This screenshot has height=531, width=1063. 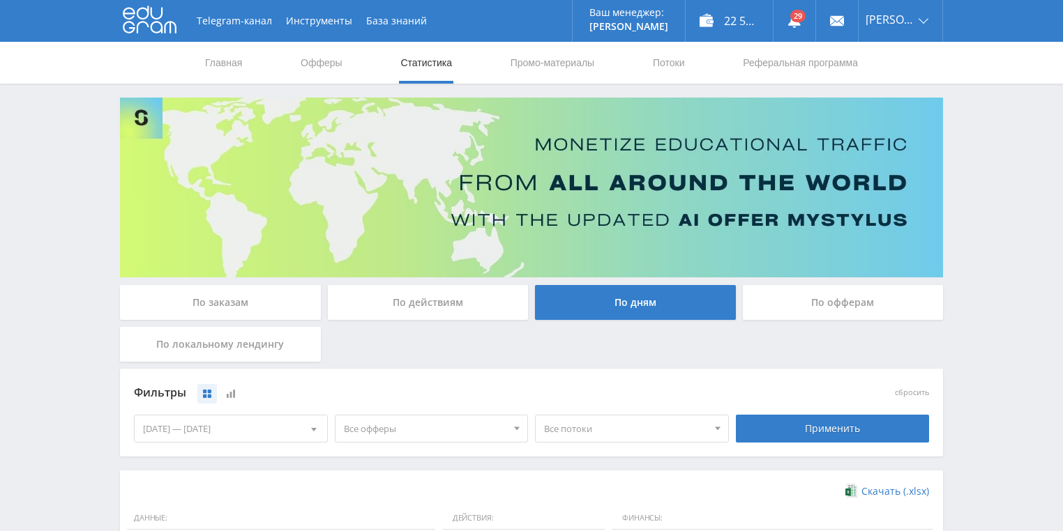 What do you see at coordinates (911, 393) in the screenshot?
I see `button: сбросить` at bounding box center [911, 393].